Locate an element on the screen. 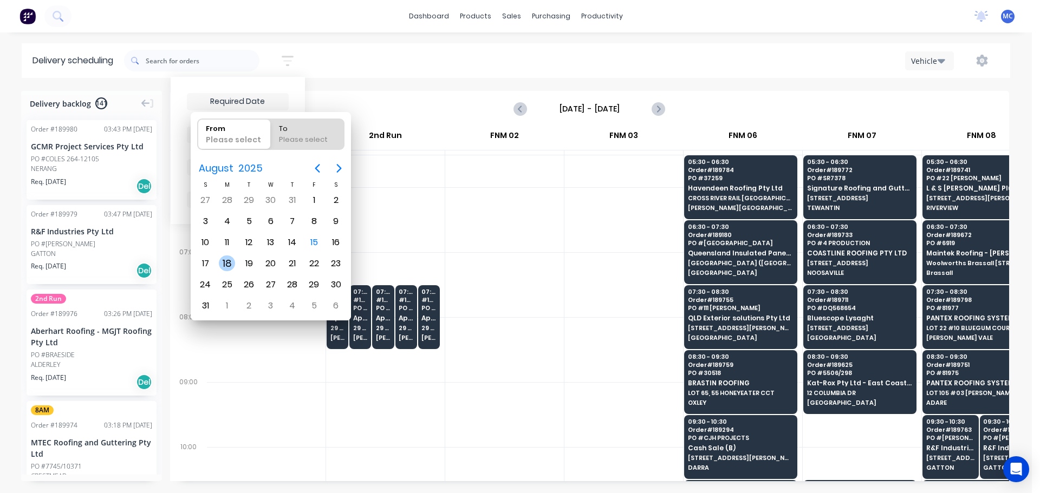 The image size is (1040, 493). div: sales is located at coordinates (511, 16).